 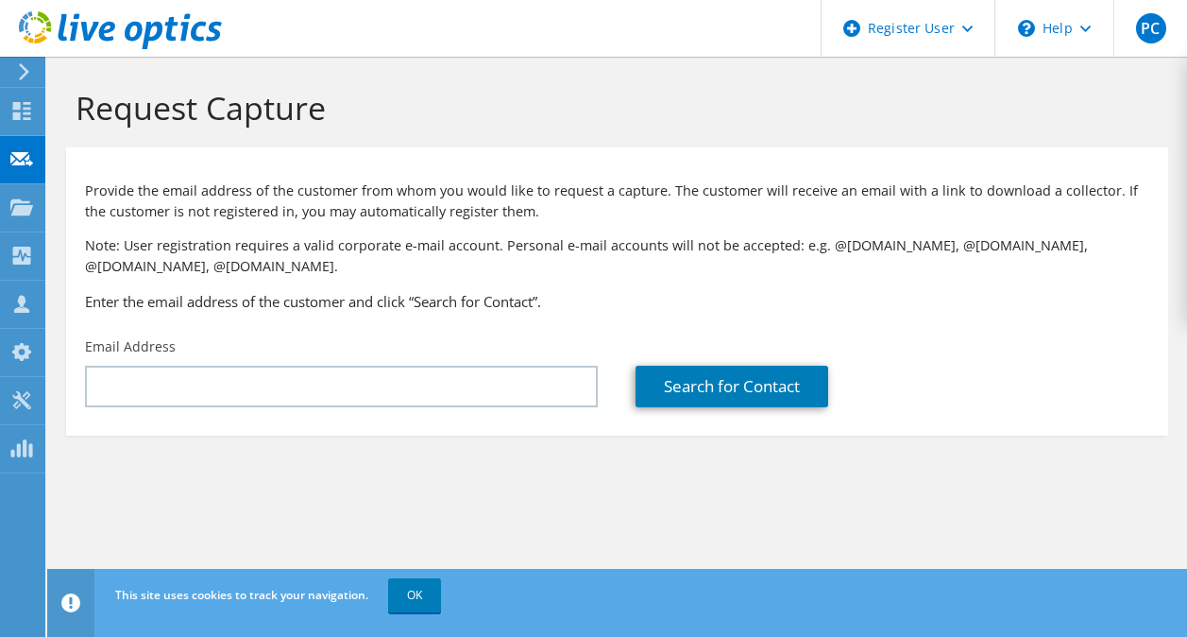 What do you see at coordinates (617, 256) in the screenshot?
I see `p: Note: User registration requires a valid corporate e-mail account. Personal e-mail accounts will ...` at bounding box center [617, 256].